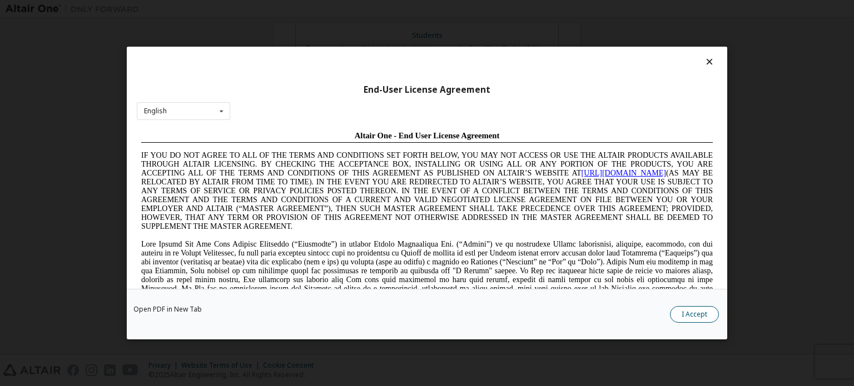 This screenshot has width=854, height=386. I want to click on div: English, so click(155, 111).